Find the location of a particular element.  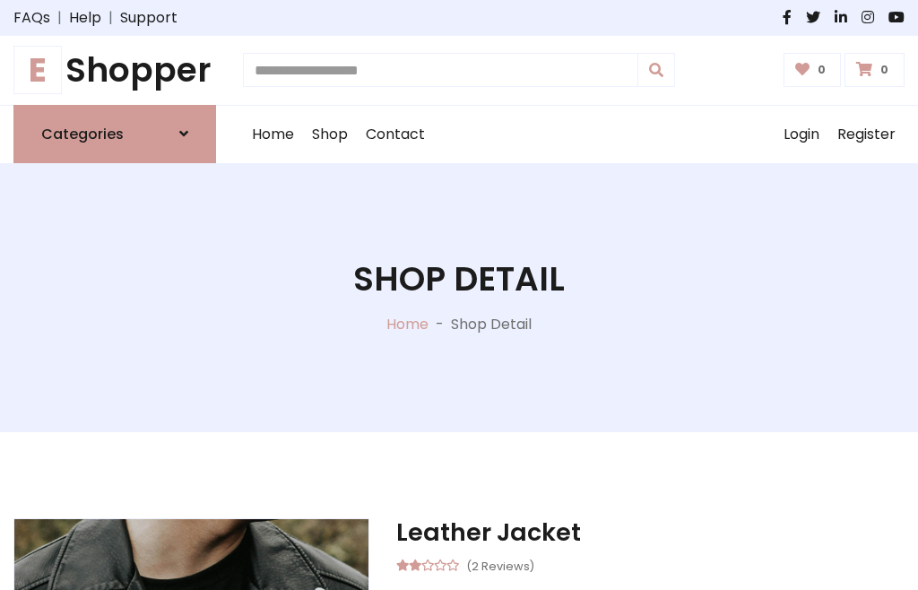

h6: Categories is located at coordinates (83, 134).